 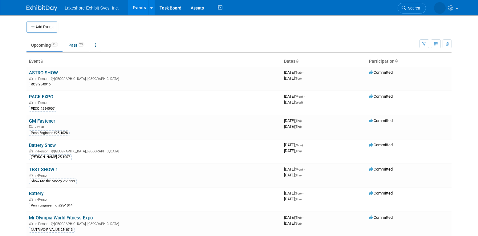 I want to click on th: Dates, so click(x=324, y=62).